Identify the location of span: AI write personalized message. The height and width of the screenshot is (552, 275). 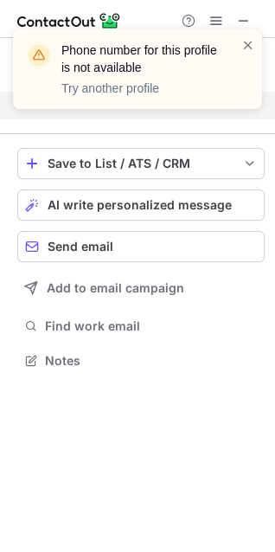
(139, 205).